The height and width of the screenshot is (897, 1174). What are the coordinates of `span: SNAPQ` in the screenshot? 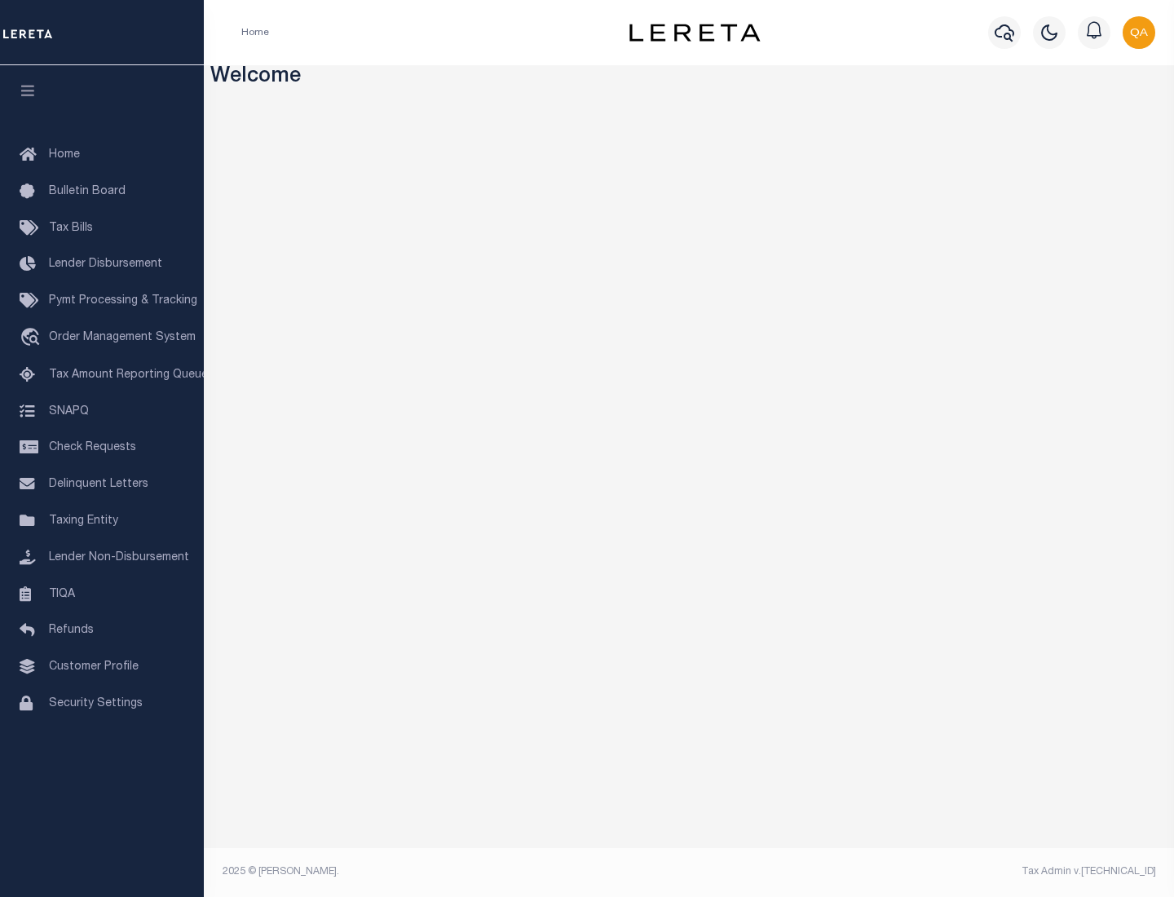 It's located at (69, 411).